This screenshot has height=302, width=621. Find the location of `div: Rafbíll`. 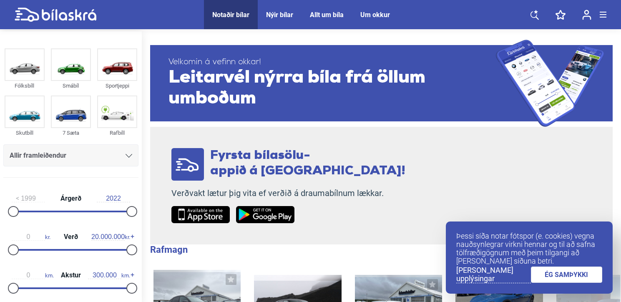

div: Rafbíll is located at coordinates (117, 133).